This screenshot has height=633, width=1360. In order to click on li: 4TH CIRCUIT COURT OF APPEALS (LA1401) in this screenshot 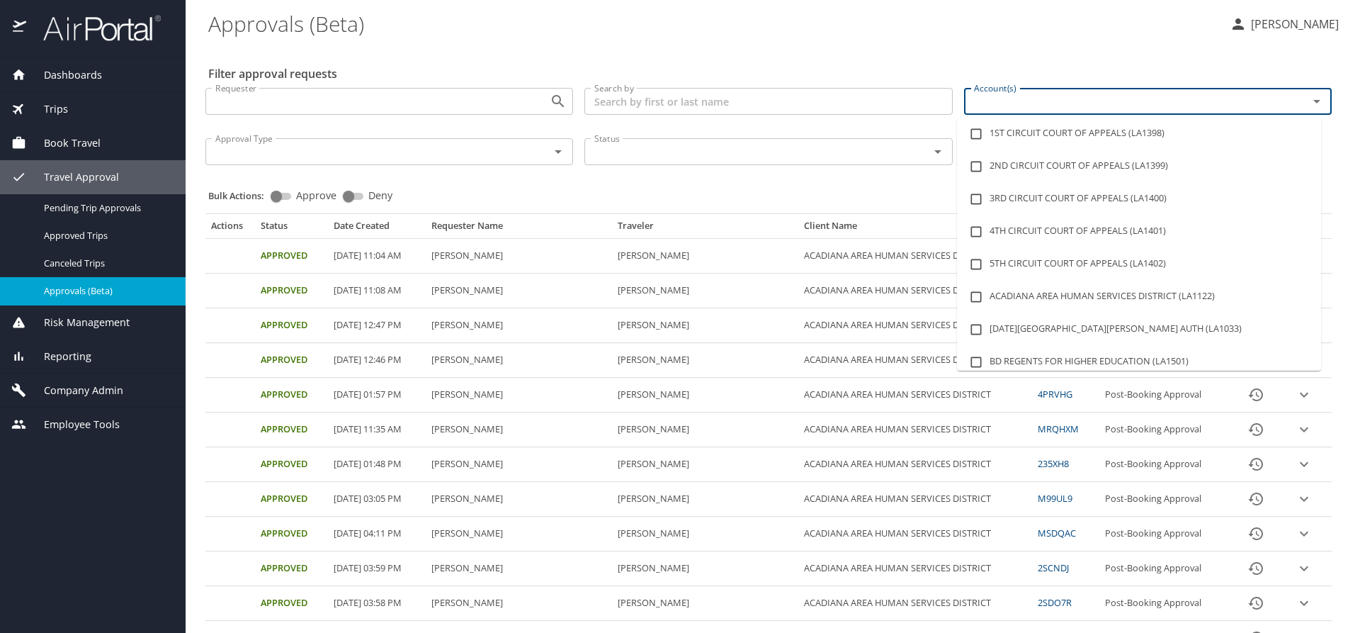, I will do `click(1139, 232)`.